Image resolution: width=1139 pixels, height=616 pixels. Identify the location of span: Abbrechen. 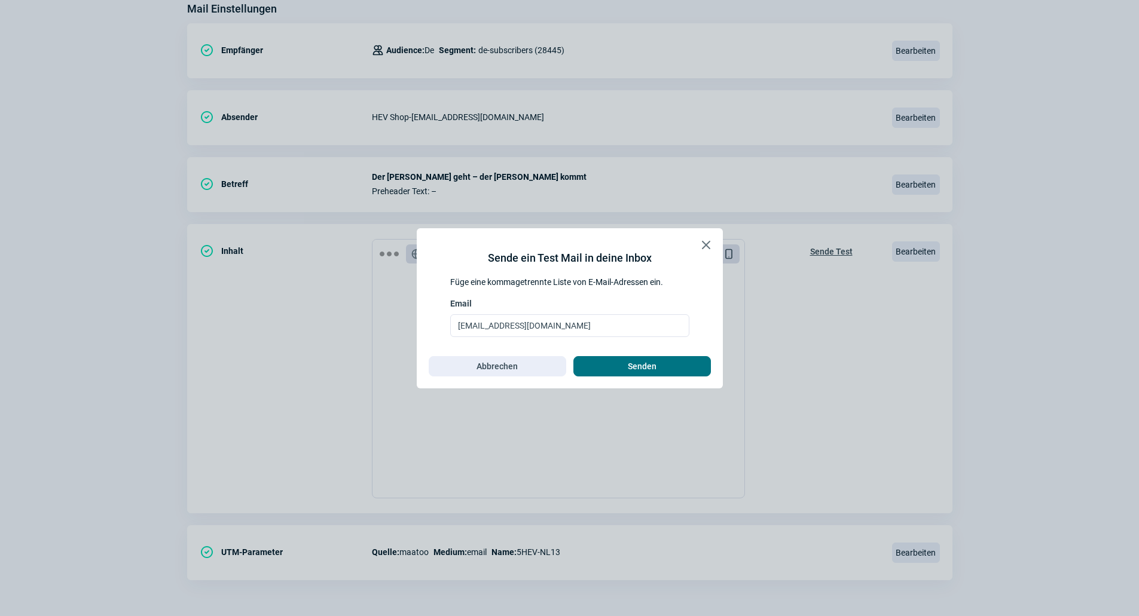
(497, 366).